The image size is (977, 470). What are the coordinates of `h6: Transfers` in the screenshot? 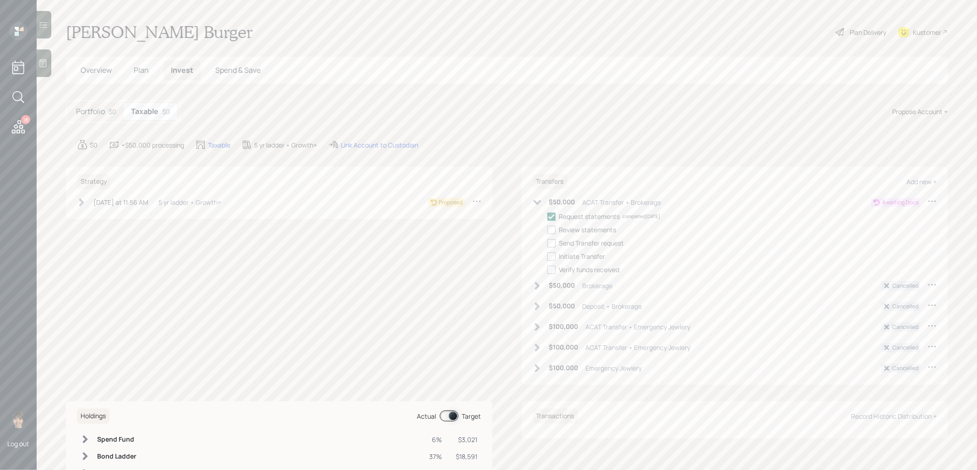 It's located at (550, 181).